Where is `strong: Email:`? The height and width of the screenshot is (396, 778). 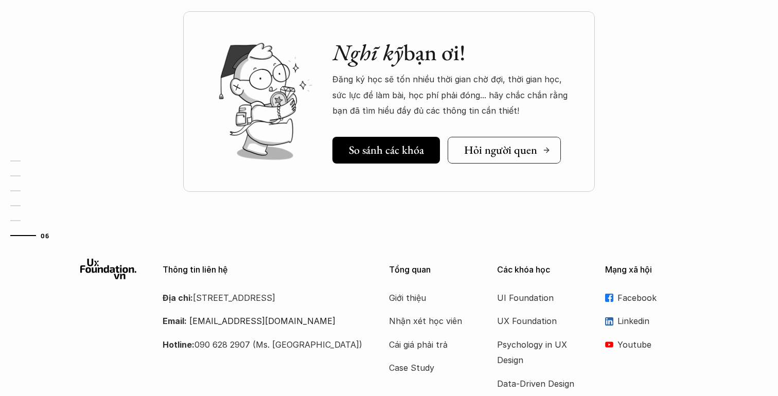
strong: Email: is located at coordinates (175, 321).